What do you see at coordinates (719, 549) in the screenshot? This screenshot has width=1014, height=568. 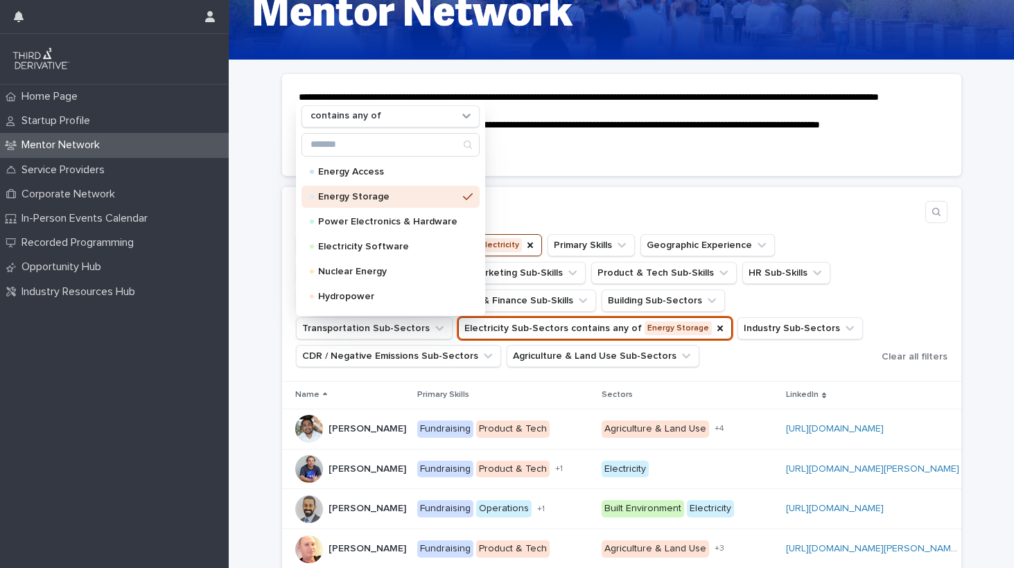 I see `span: + 3` at bounding box center [719, 549].